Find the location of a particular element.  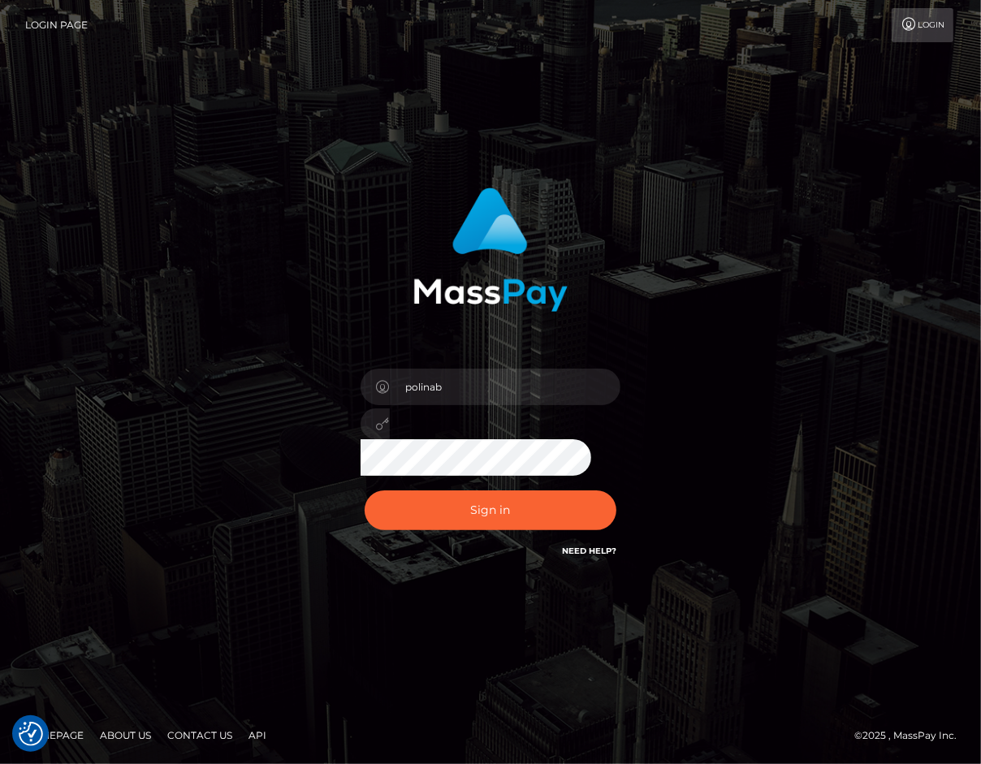

a: Contact Us is located at coordinates (200, 735).